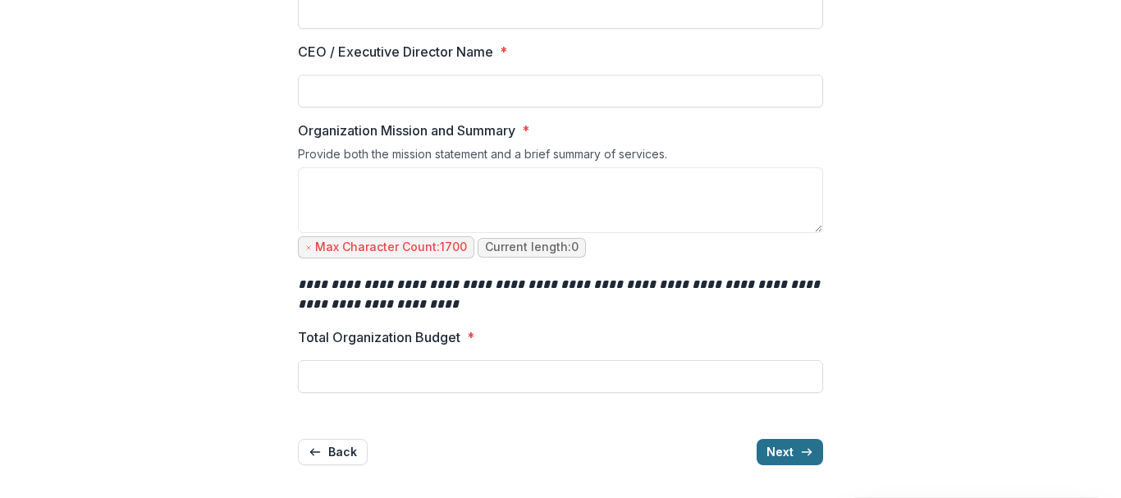 The height and width of the screenshot is (498, 1121). I want to click on button: Back, so click(332, 452).